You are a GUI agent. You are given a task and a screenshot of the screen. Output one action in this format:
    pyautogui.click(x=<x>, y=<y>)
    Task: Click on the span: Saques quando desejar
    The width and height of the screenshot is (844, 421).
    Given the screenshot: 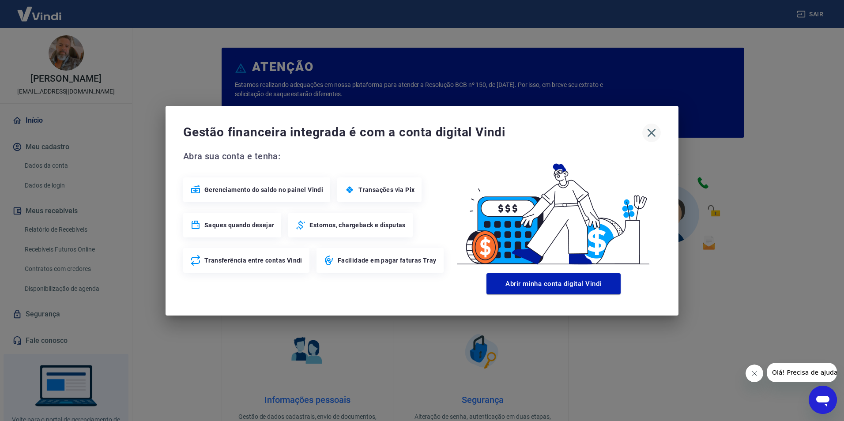 What is the action you would take?
    pyautogui.click(x=239, y=225)
    